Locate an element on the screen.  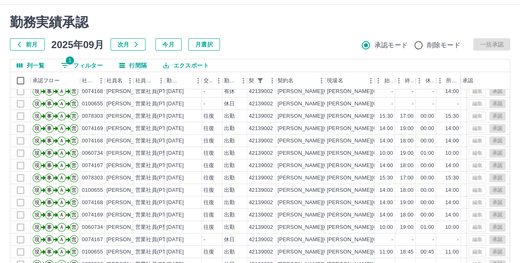
div: 11:00 is located at coordinates (452, 251).